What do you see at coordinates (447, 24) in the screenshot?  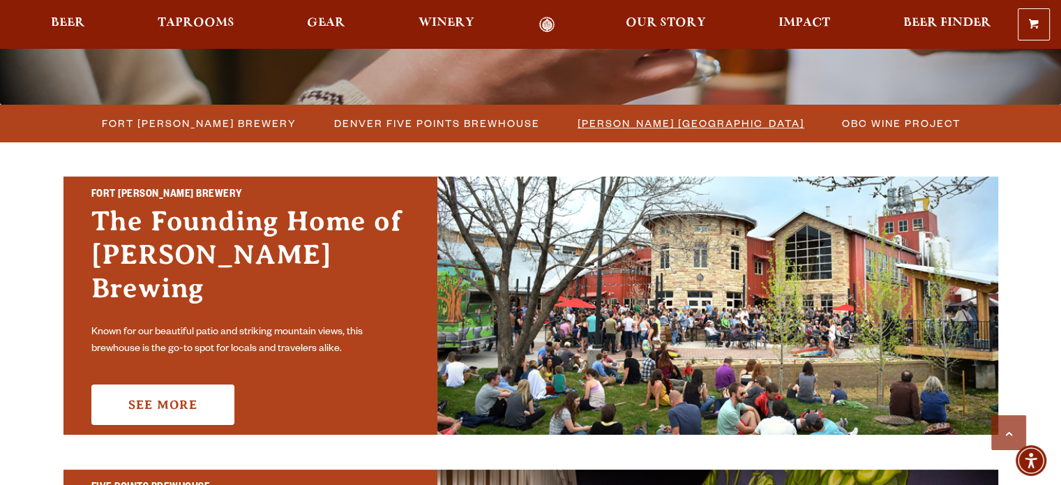 I see `a: Winery` at bounding box center [447, 24].